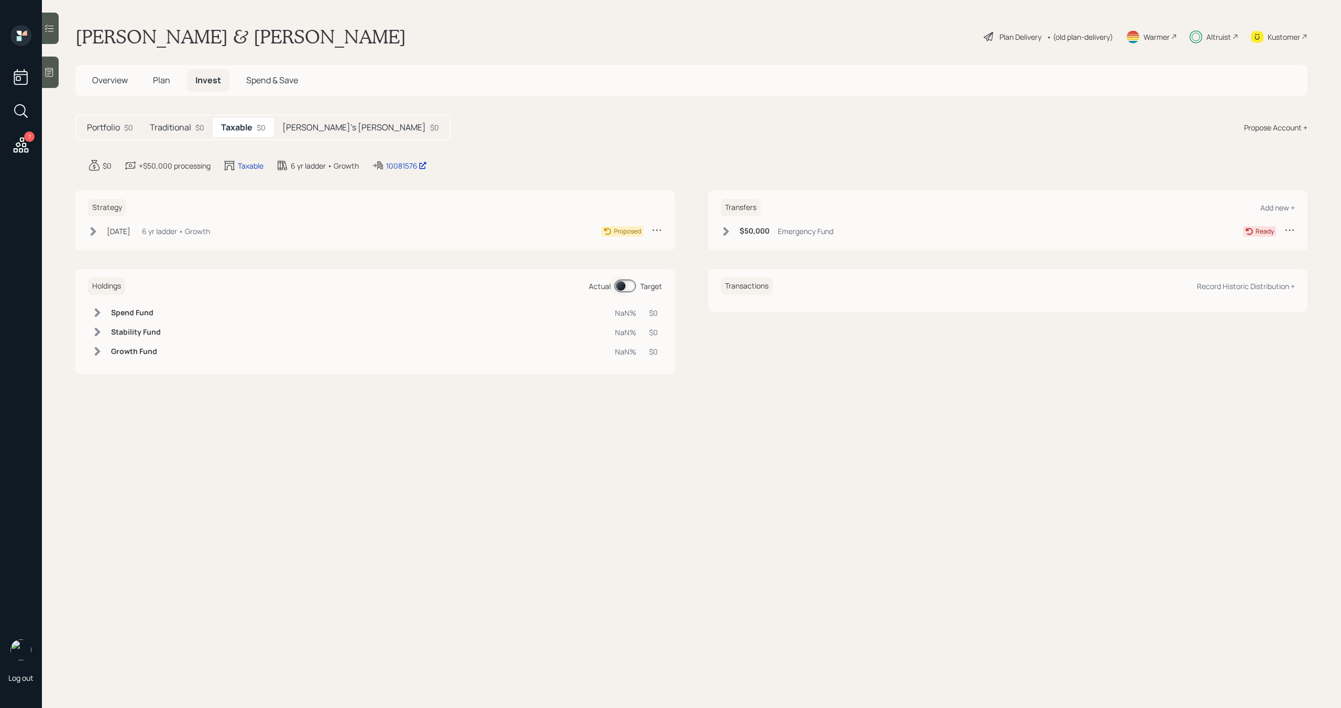 The height and width of the screenshot is (708, 1341). I want to click on div: • (old plan-delivery), so click(1080, 37).